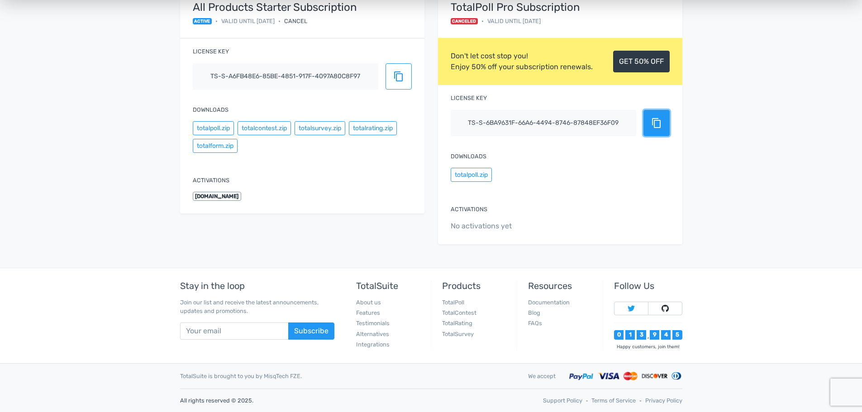 This screenshot has width=862, height=412. I want to click on button: totalrating.zip, so click(373, 128).